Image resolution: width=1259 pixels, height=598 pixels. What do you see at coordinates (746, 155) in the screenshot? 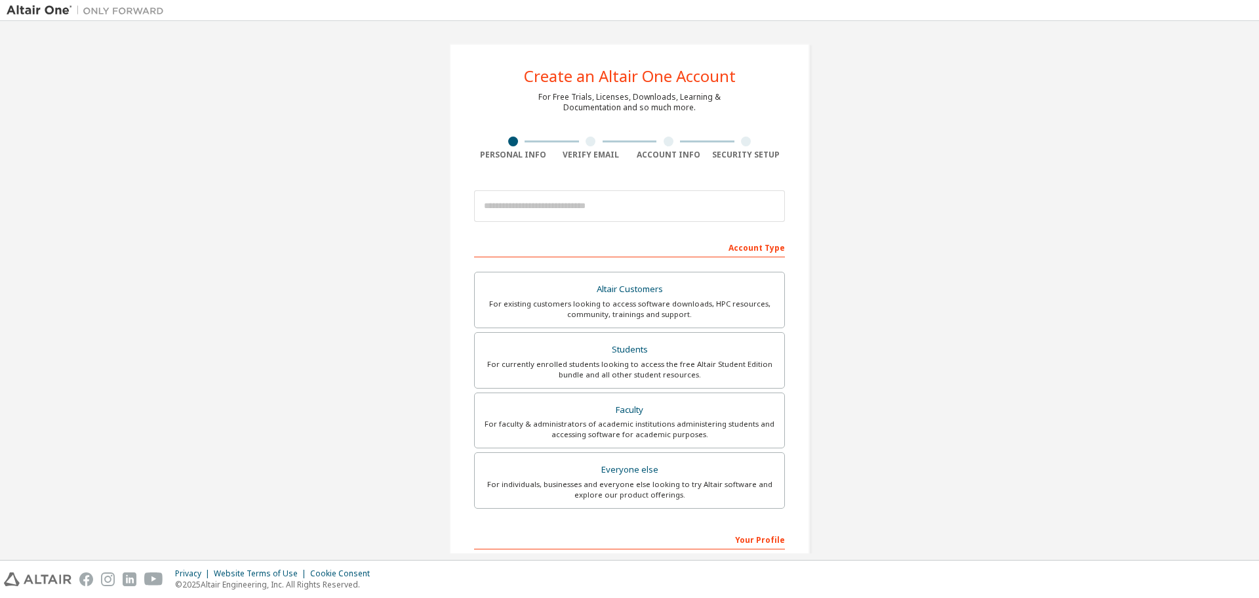
I see `div: Security Setup` at bounding box center [746, 155].